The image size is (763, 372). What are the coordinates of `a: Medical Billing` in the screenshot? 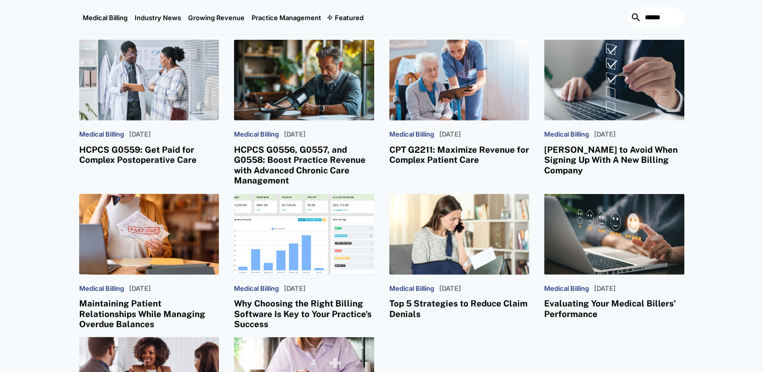 It's located at (105, 17).